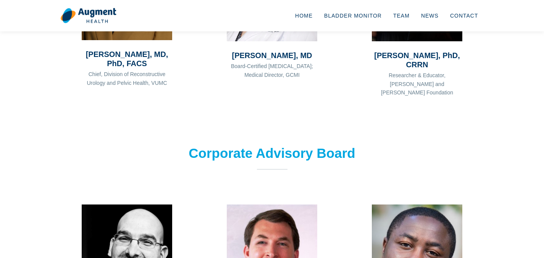 The width and height of the screenshot is (544, 258). What do you see at coordinates (304, 16) in the screenshot?
I see `a: Home` at bounding box center [304, 16].